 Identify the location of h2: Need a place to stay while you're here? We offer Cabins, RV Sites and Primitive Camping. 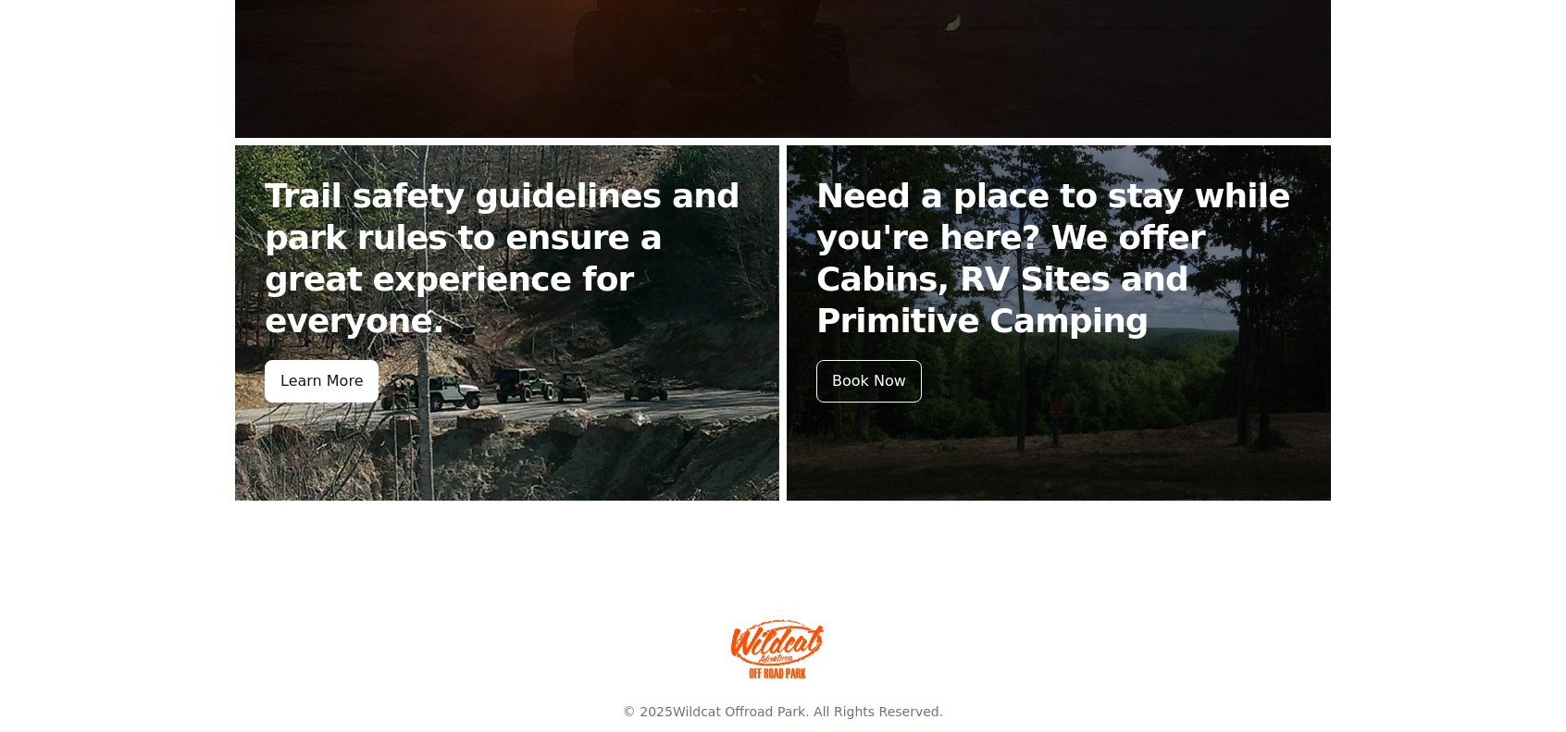
(1059, 258).